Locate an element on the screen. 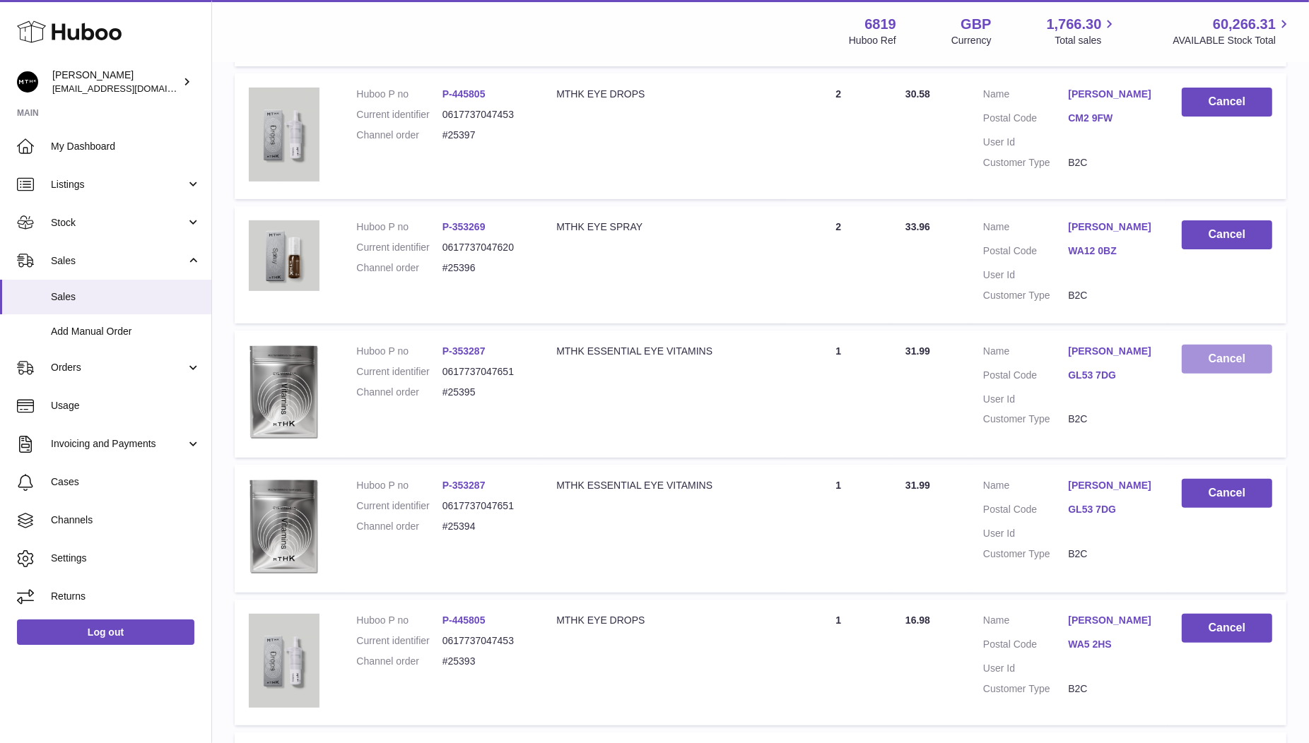 This screenshot has height=743, width=1309. a: CM2 9FW is located at coordinates (1110, 118).